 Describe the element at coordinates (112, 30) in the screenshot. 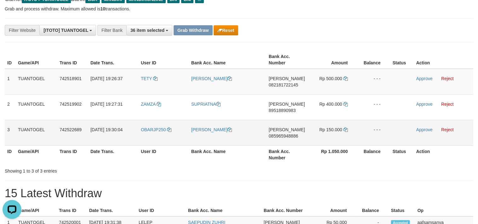

I see `div: Filter Bank` at that location.